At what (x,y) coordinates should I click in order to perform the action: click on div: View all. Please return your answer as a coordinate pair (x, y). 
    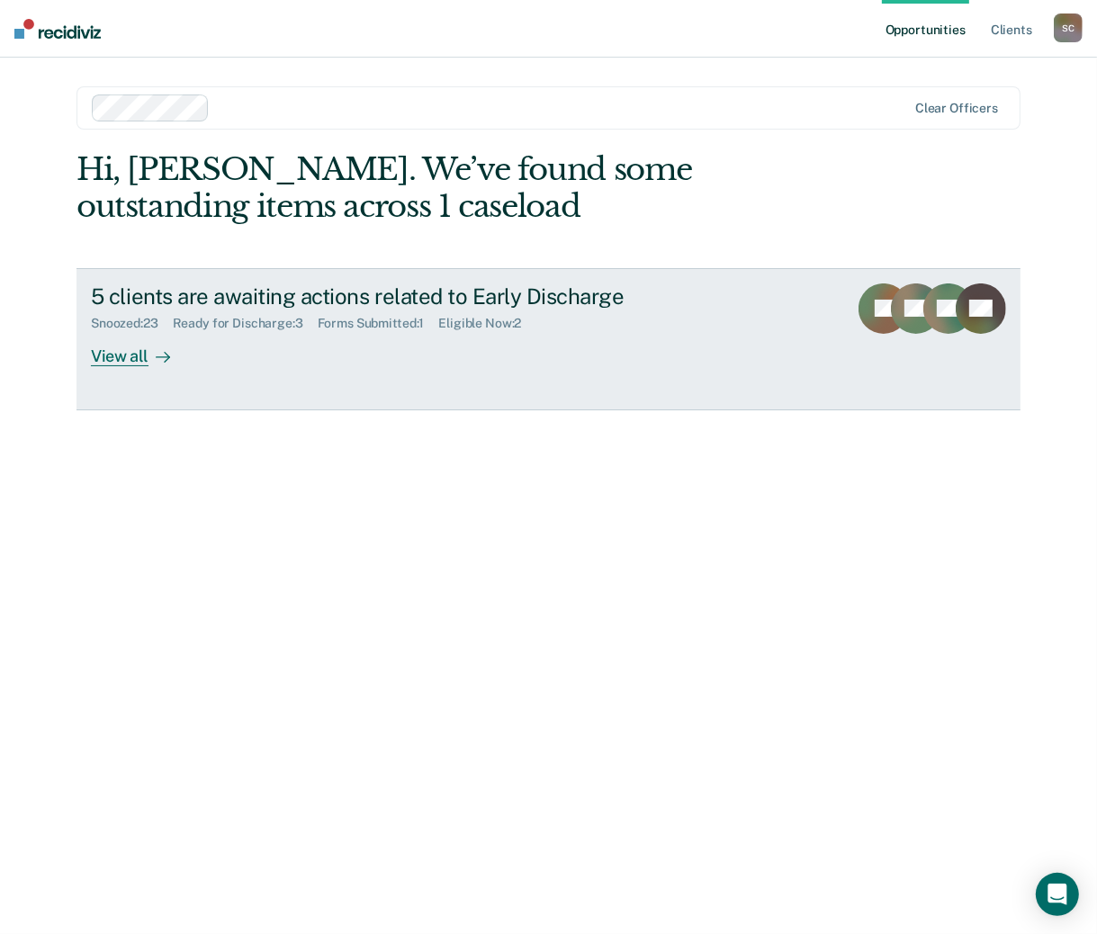
    Looking at the image, I should click on (141, 348).